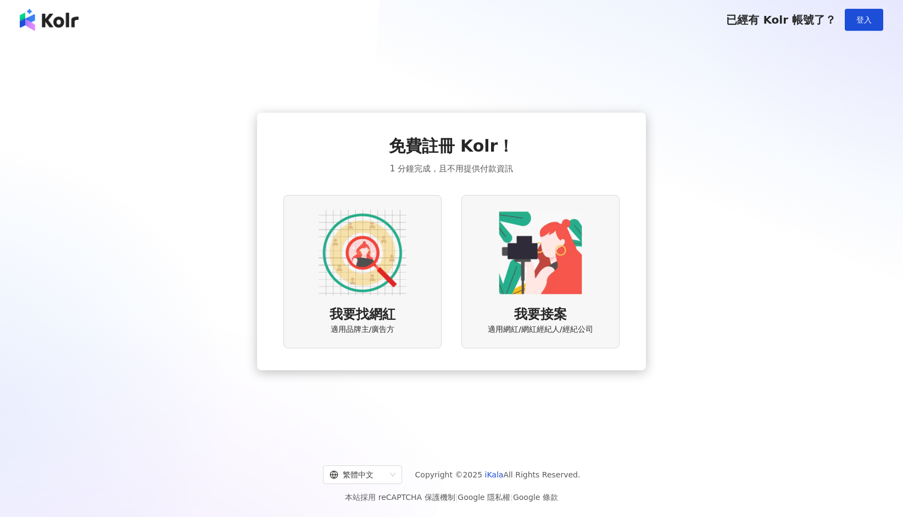 This screenshot has width=903, height=517. What do you see at coordinates (497, 474) in the screenshot?
I see `span: Copyright © 2025 All Rights Reserved.` at bounding box center [497, 474].